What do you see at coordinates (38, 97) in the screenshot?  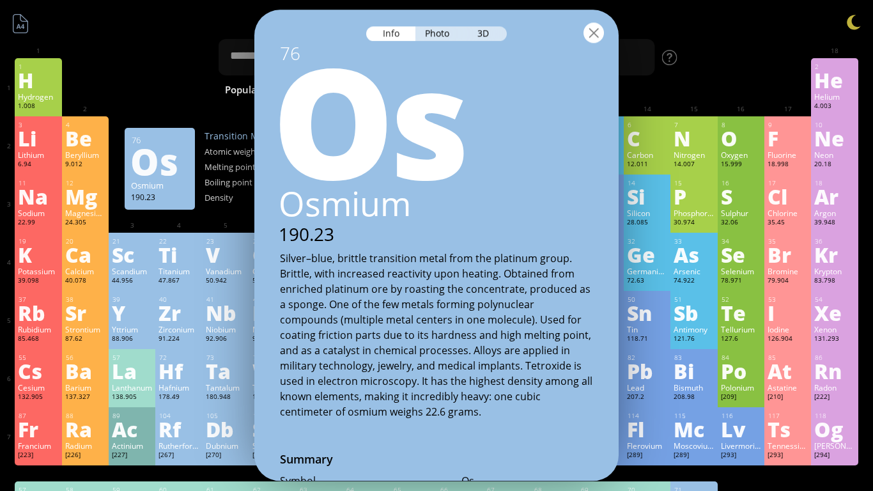 I see `div: Hydrogen` at bounding box center [38, 97].